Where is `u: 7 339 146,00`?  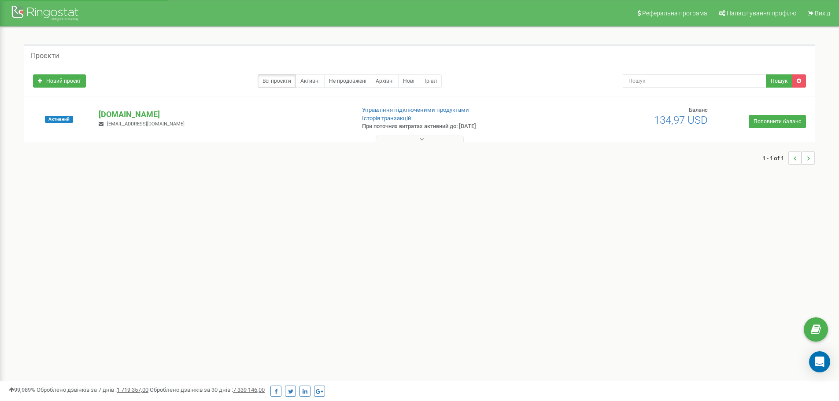
u: 7 339 146,00 is located at coordinates (249, 390).